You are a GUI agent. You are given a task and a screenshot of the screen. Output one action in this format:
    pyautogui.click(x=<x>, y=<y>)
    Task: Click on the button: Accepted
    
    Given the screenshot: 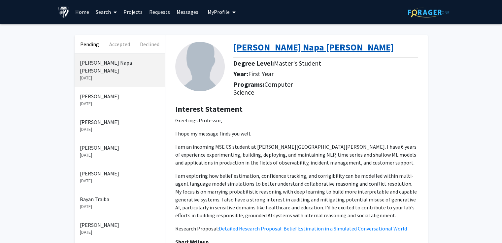 What is the action you would take?
    pyautogui.click(x=119, y=44)
    